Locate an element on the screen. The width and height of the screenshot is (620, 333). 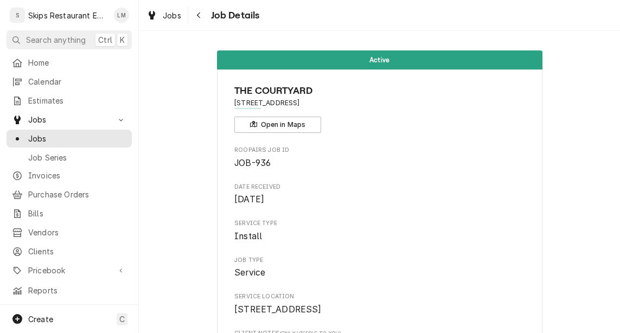
button: Open in Maps is located at coordinates (278, 125).